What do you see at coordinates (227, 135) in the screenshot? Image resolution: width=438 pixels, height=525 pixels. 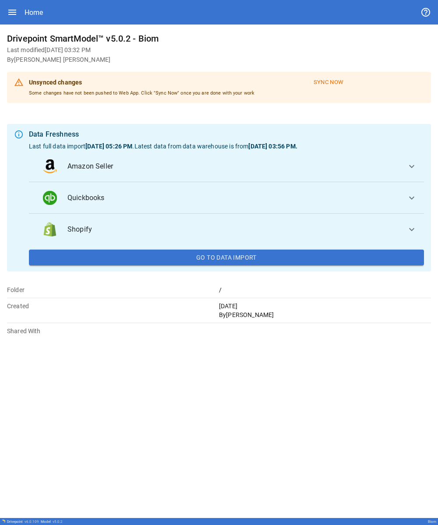 I see `div: Data Freshness` at bounding box center [227, 135].